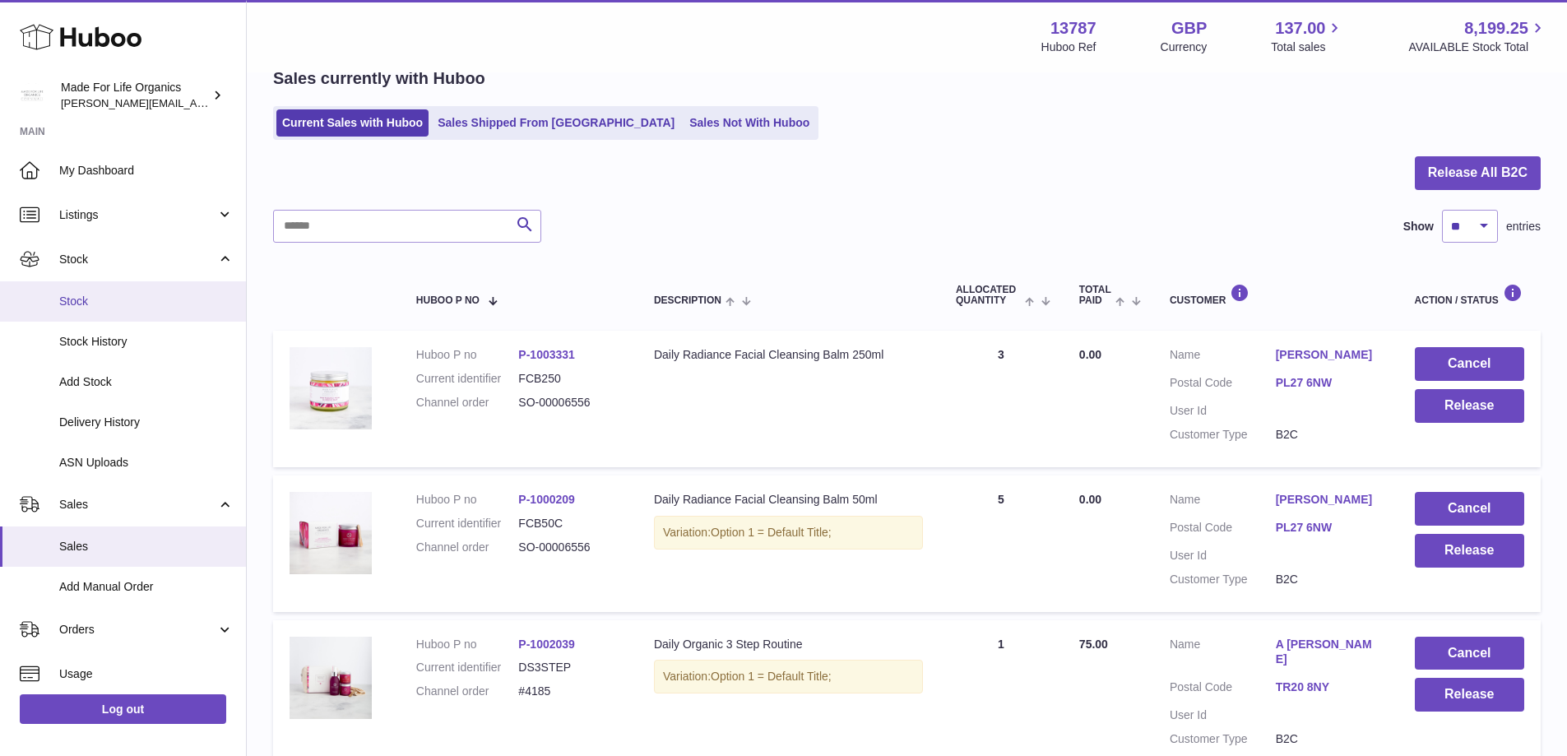 The width and height of the screenshot is (1567, 756). What do you see at coordinates (1276, 295) in the screenshot?
I see `div: Customer` at bounding box center [1276, 295].